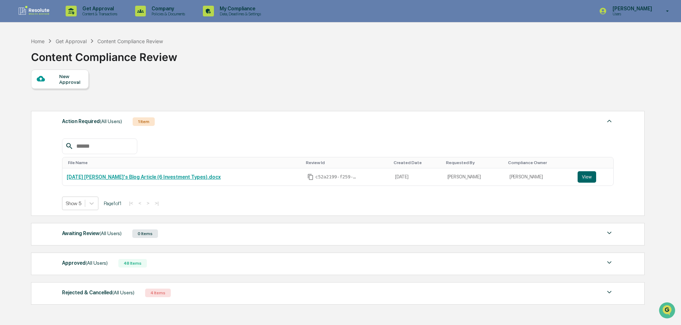 The height and width of the screenshot is (325, 681). Describe the element at coordinates (145, 233) in the screenshot. I see `div: 0 Items` at that location.